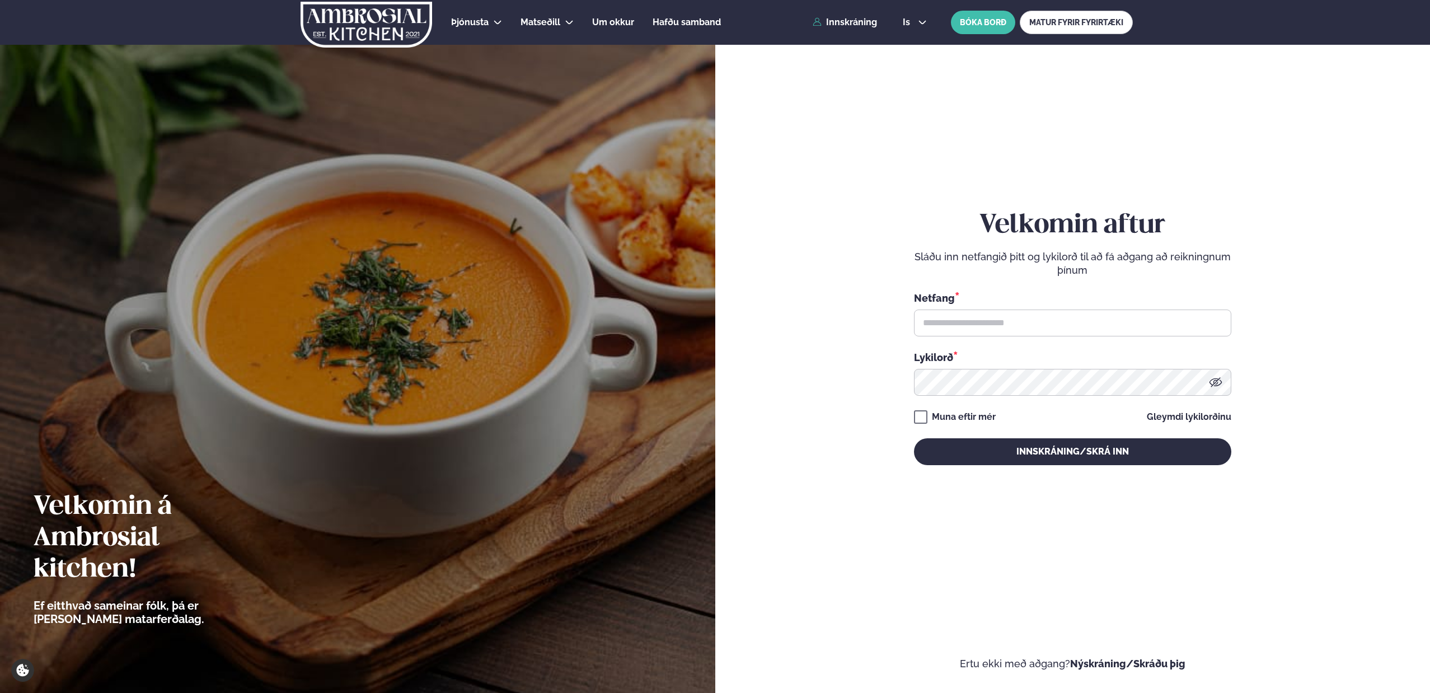 The width and height of the screenshot is (1430, 693). What do you see at coordinates (915, 22) in the screenshot?
I see `button: is` at bounding box center [915, 22].